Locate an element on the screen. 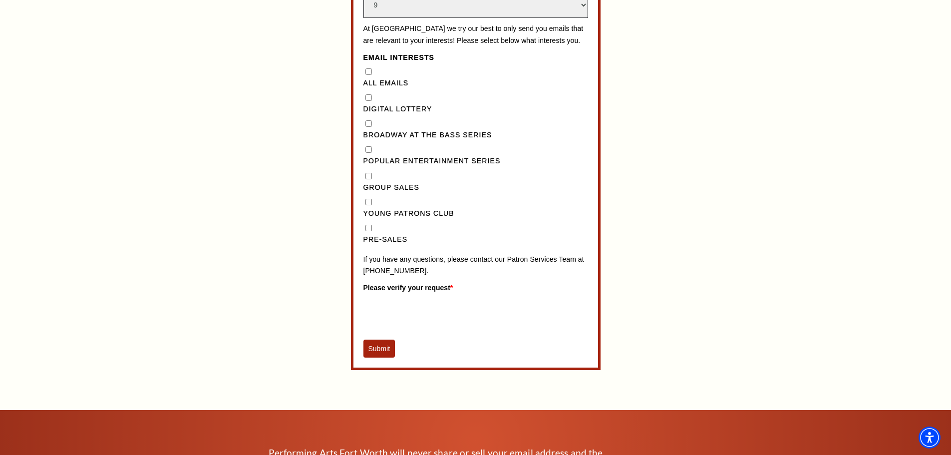  button: Submit is located at coordinates (380, 349).